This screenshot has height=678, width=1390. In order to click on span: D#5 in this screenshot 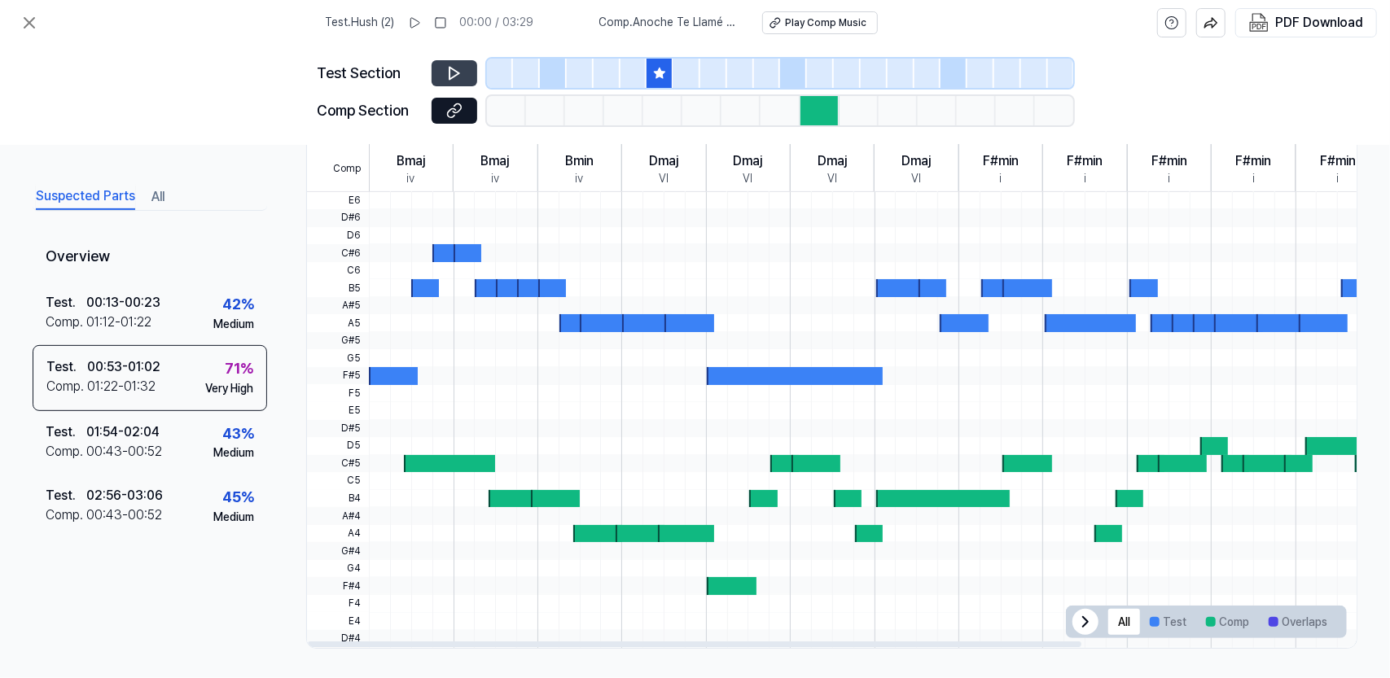, I will do `click(338, 429)`.